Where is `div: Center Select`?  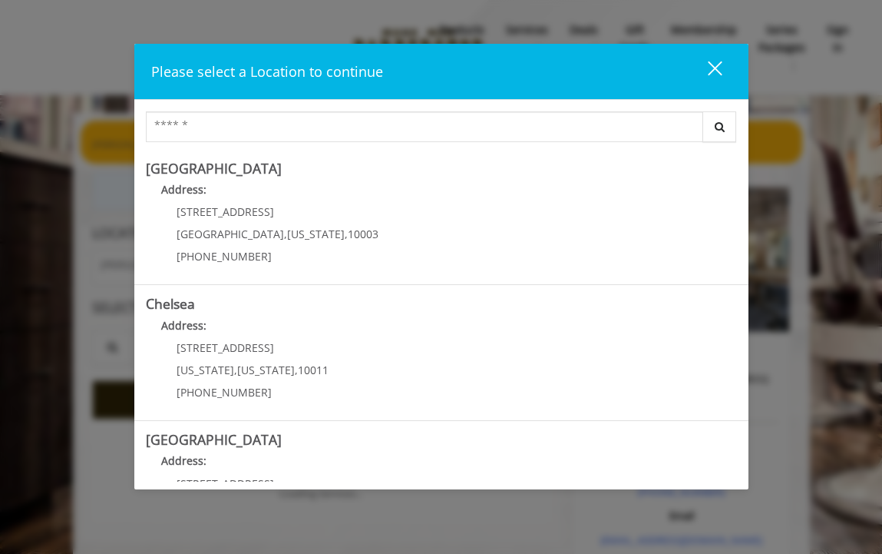
div: Center Select is located at coordinates (442, 131).